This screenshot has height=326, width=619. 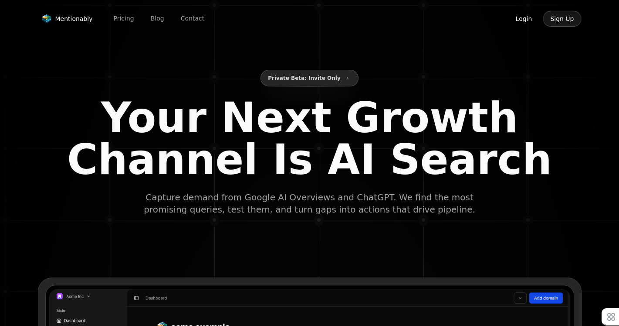 What do you see at coordinates (524, 19) in the screenshot?
I see `button: Login` at bounding box center [524, 19].